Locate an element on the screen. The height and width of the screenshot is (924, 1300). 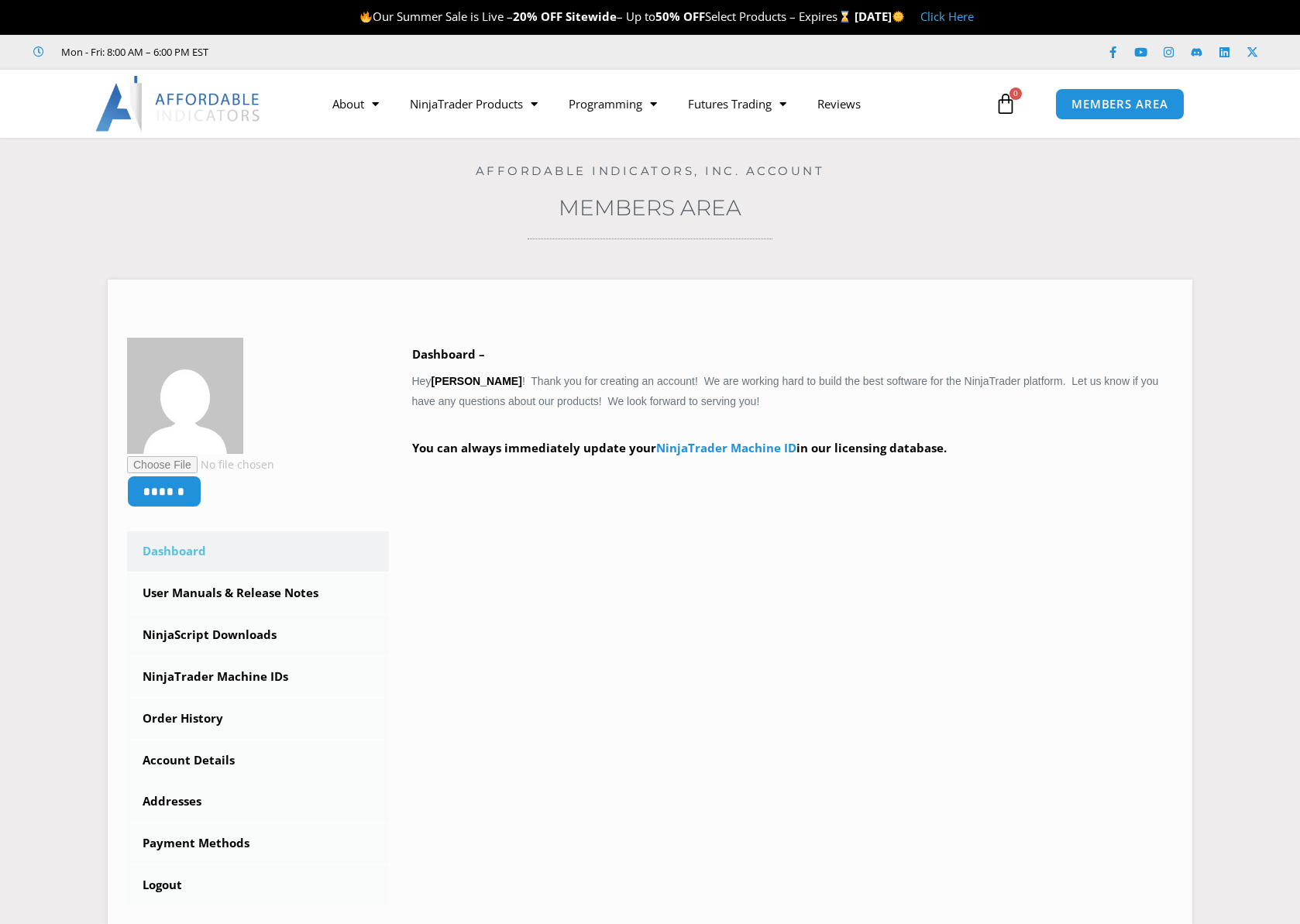
nav: Account pages is located at coordinates (258, 718).